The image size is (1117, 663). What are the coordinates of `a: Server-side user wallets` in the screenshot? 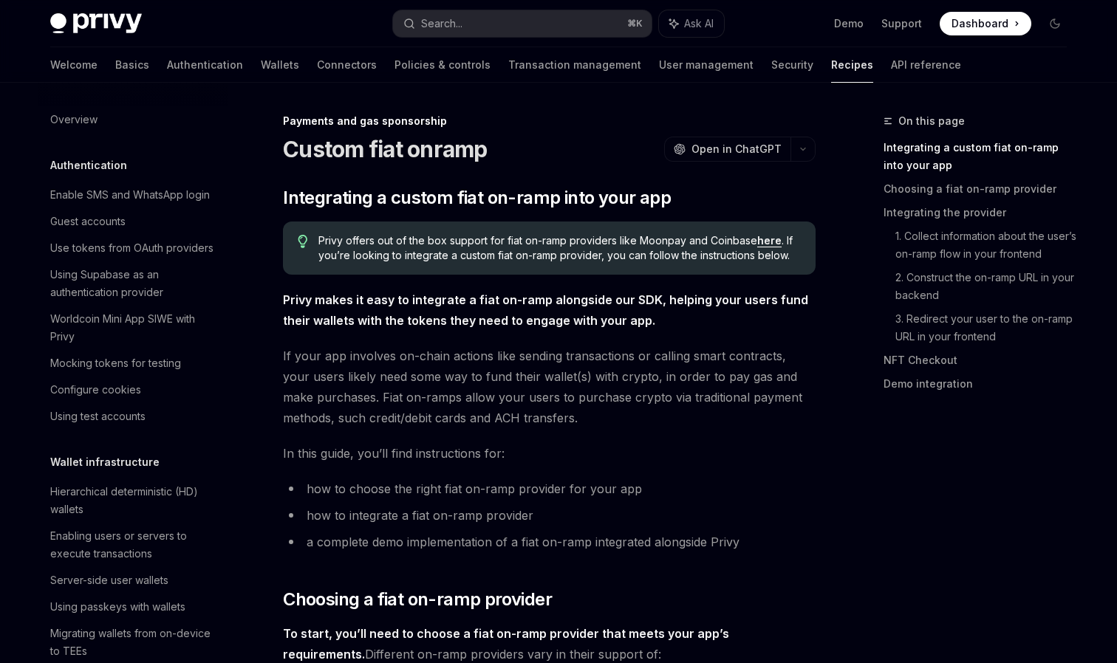 It's located at (133, 581).